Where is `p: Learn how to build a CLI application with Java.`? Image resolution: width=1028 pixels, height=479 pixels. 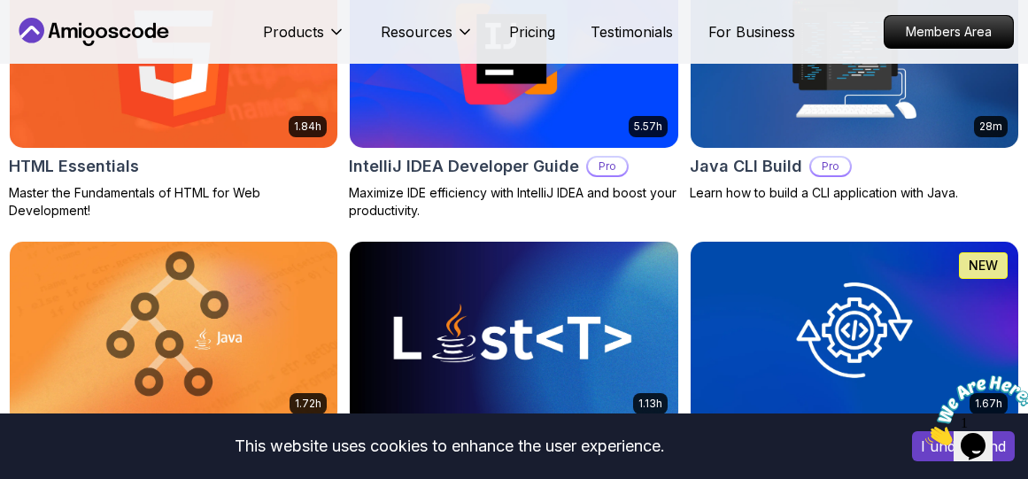
p: Learn how to build a CLI application with Java. is located at coordinates (855, 193).